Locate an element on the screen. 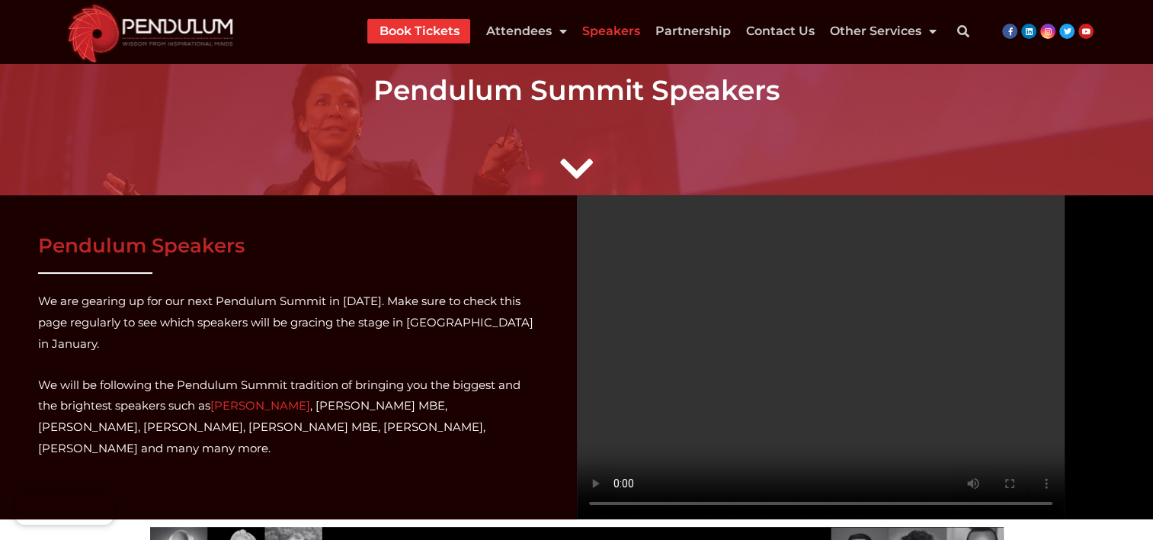 This screenshot has width=1153, height=540. p: We will be following the Pendulum Summit tradition of bringing you the biggest and the brightest ... is located at coordinates (288, 416).